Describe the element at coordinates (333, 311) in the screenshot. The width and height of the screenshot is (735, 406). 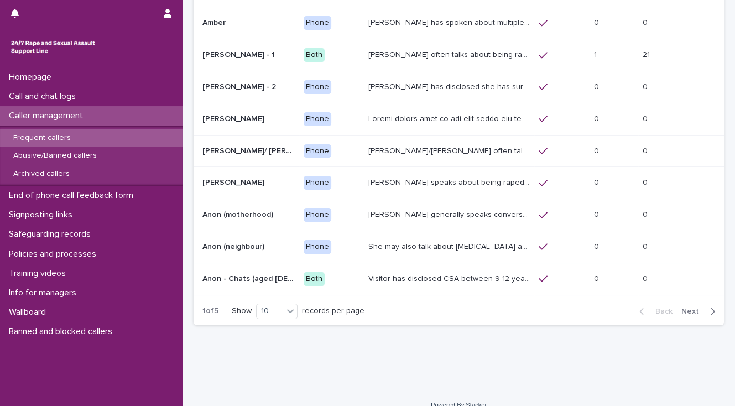
I see `p: records per page` at that location.